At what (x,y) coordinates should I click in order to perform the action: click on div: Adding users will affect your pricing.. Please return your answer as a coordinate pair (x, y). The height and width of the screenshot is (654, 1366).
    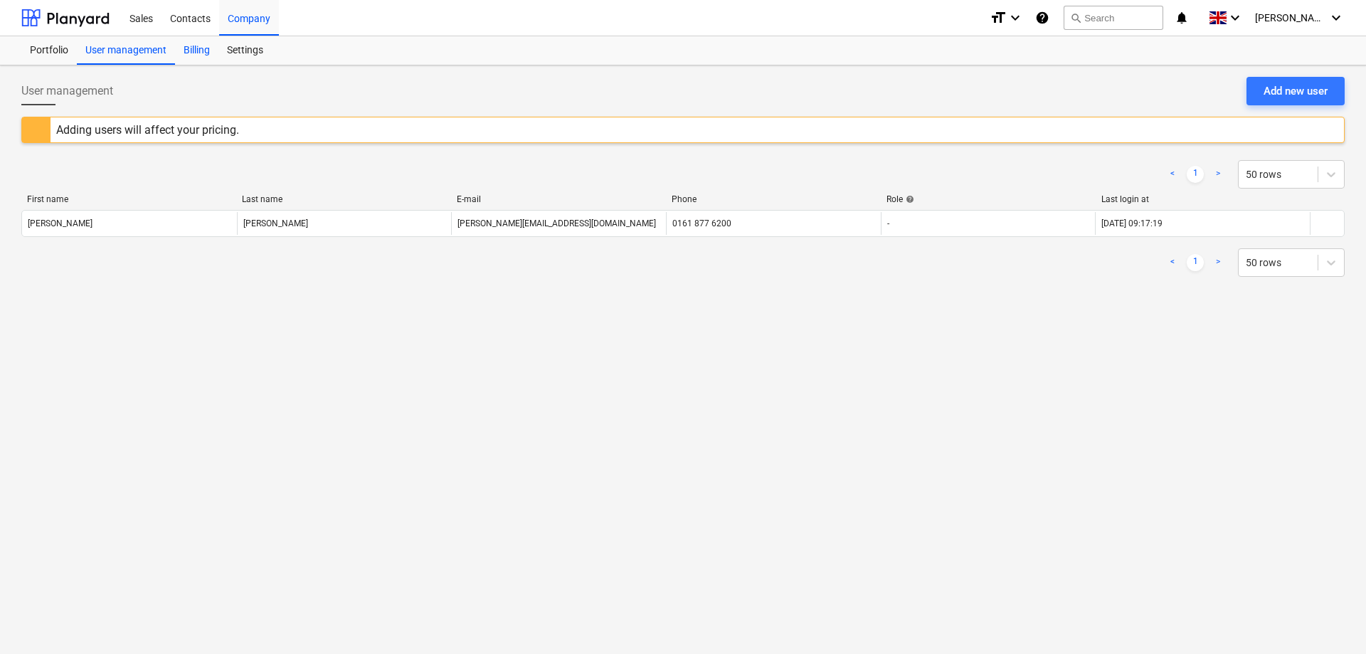
    Looking at the image, I should click on (147, 129).